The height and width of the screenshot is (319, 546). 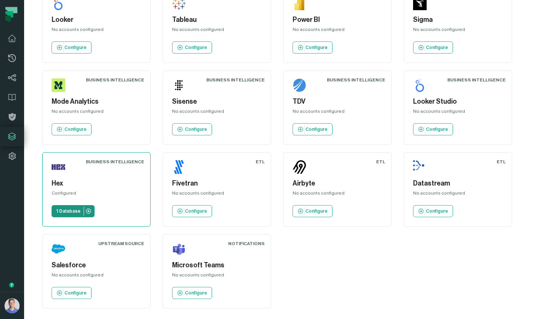 I want to click on h5: Looker, so click(x=96, y=20).